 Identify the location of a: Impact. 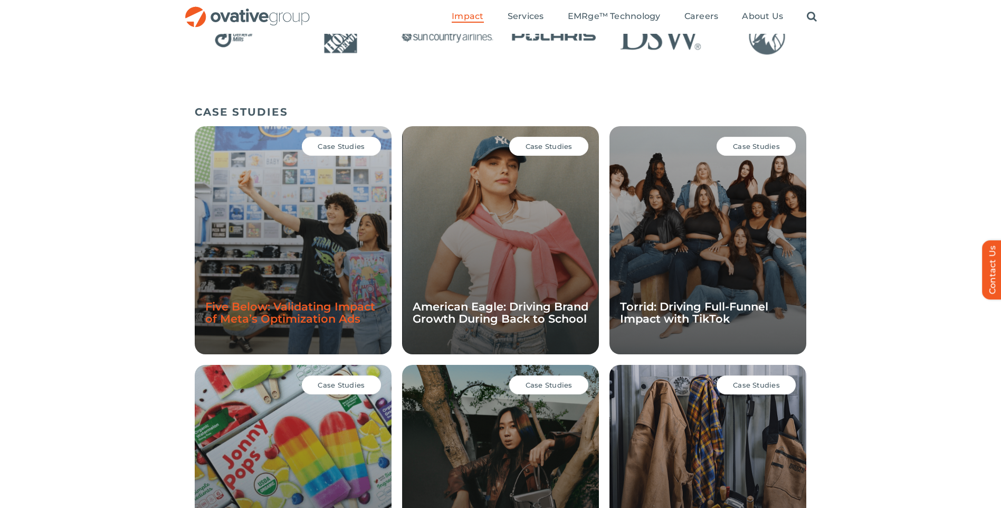
(467, 17).